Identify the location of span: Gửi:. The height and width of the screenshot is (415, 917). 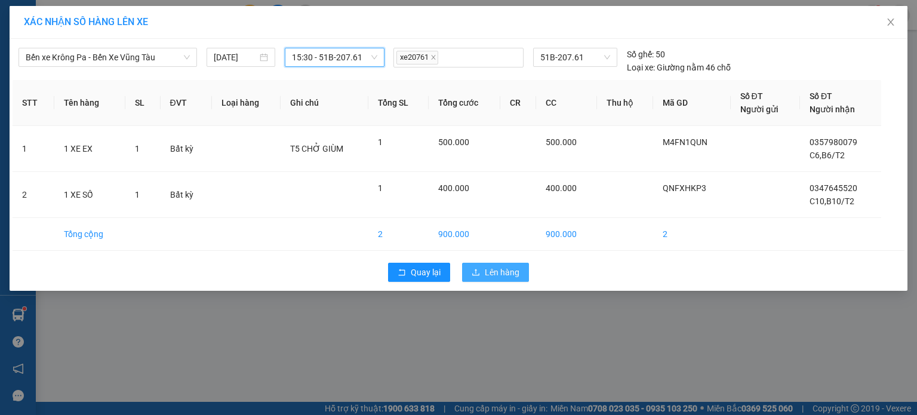
(118, 53).